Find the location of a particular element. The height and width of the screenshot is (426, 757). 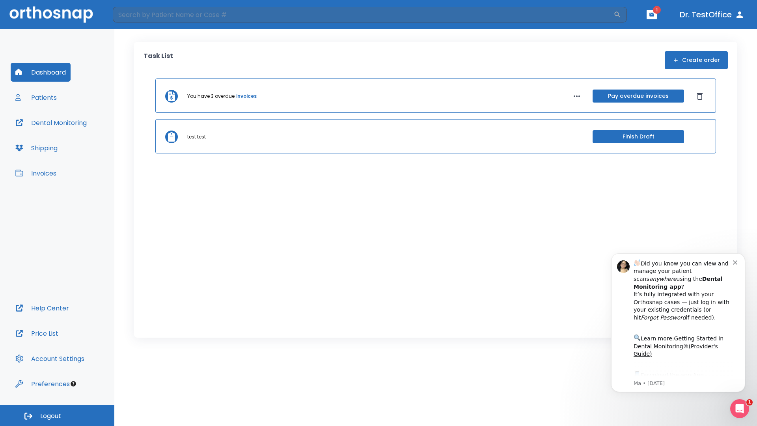

div: Message content is located at coordinates (84, 76).